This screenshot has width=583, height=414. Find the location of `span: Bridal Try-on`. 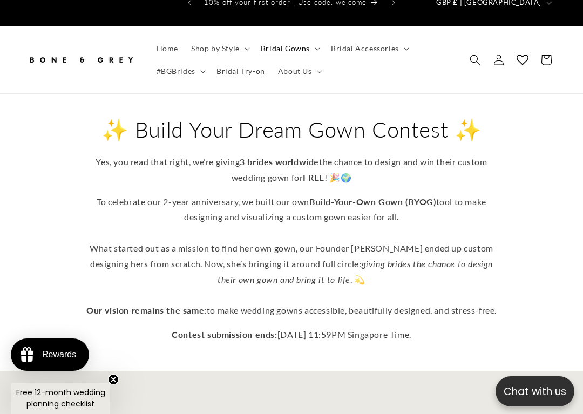

span: Bridal Try-on is located at coordinates (241, 71).